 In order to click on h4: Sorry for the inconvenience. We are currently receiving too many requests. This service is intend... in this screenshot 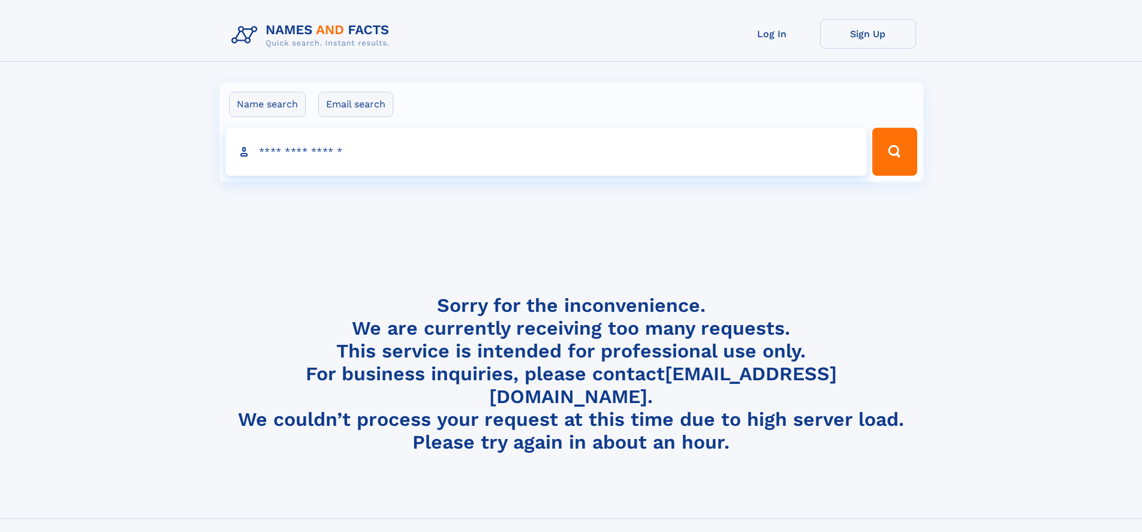, I will do `click(572, 374)`.